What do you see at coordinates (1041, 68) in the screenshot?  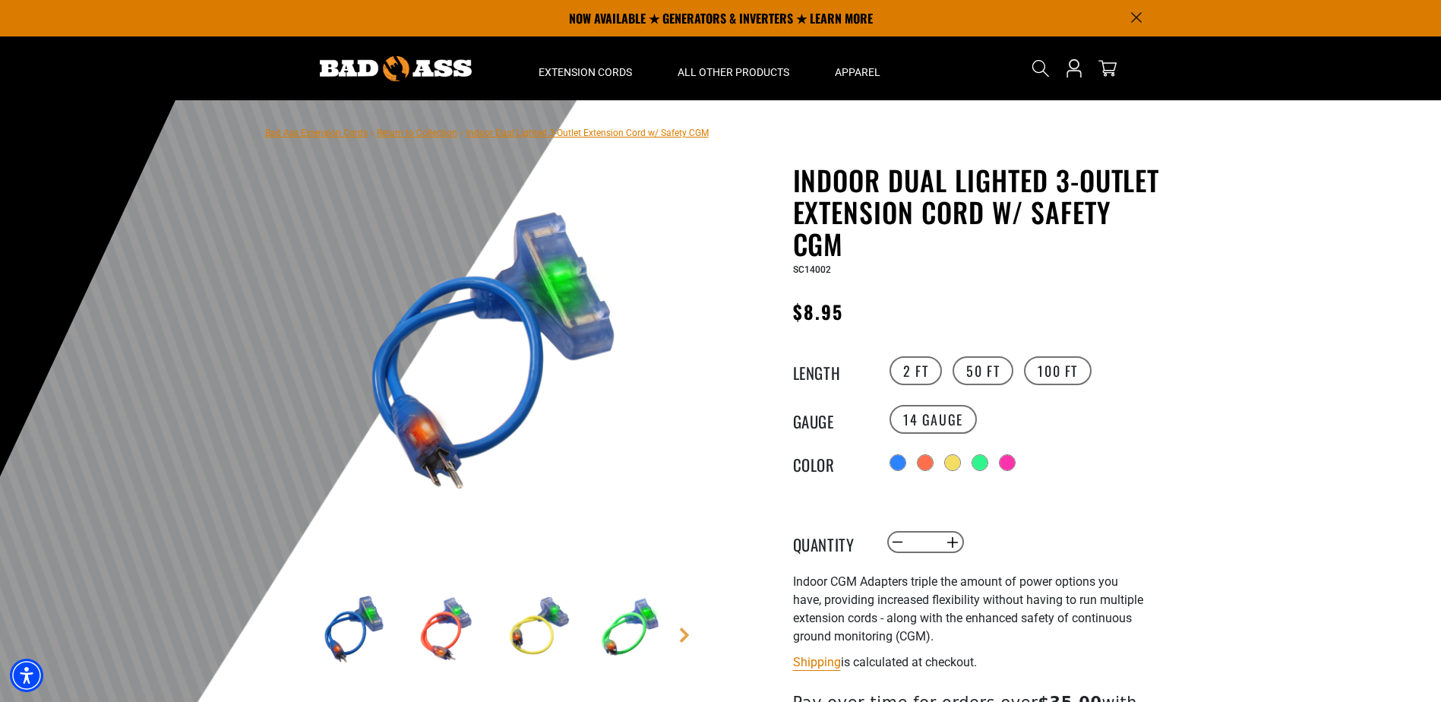 I see `summary: Search` at bounding box center [1041, 68].